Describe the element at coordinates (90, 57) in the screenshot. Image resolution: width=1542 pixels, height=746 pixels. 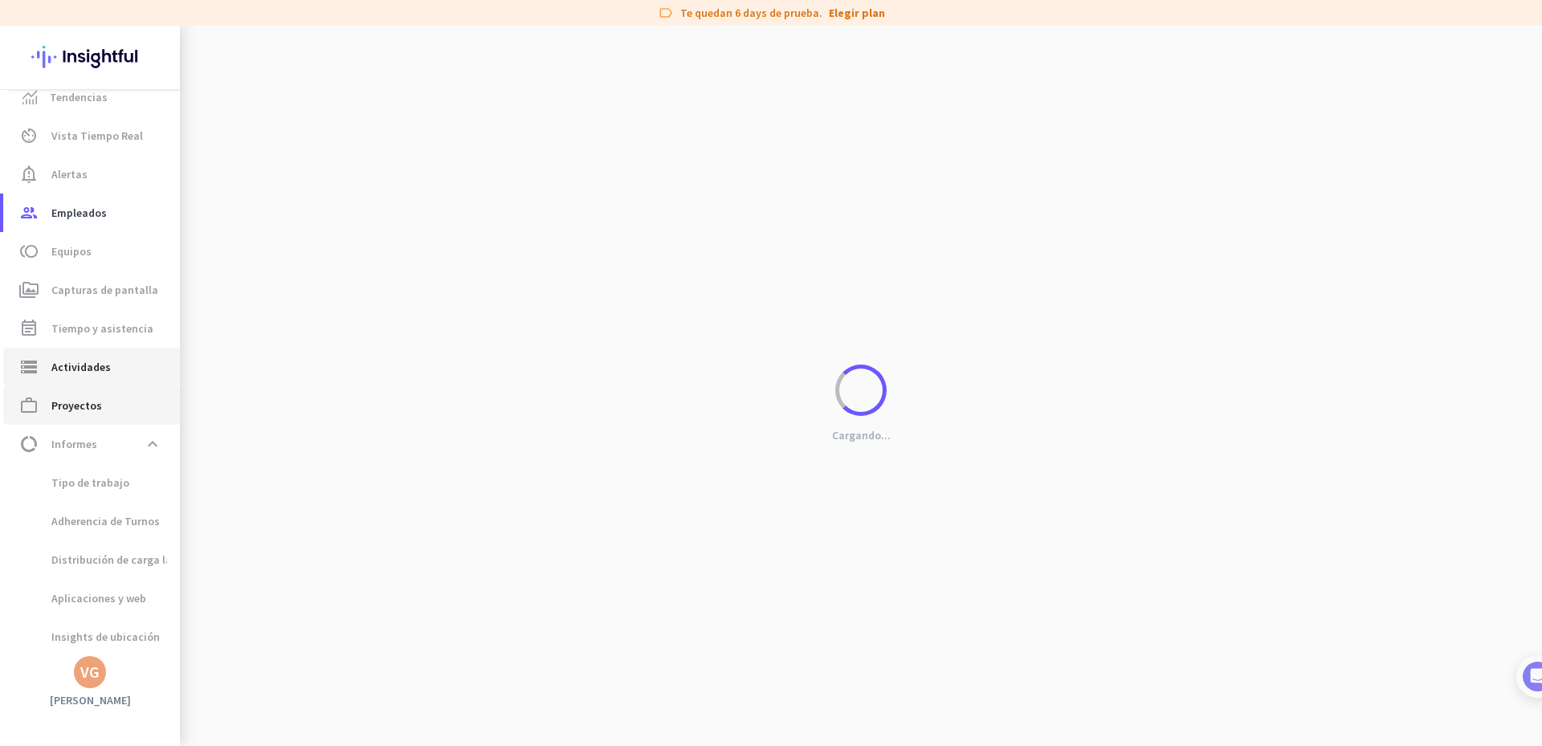
I see `img: Insightful logo` at that location.